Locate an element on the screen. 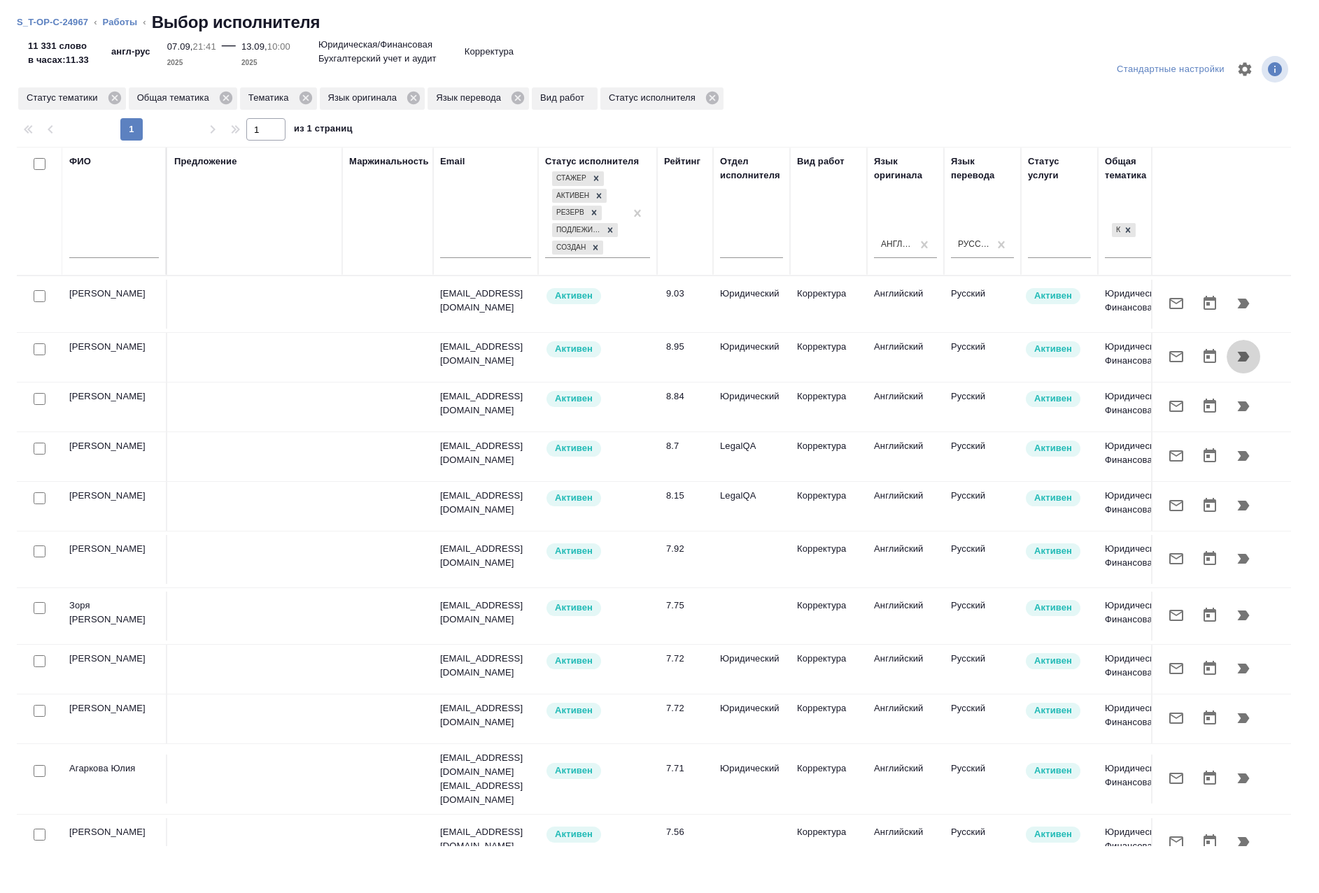 This screenshot has width=1319, height=893. nav: breadcrumb is located at coordinates (659, 22).